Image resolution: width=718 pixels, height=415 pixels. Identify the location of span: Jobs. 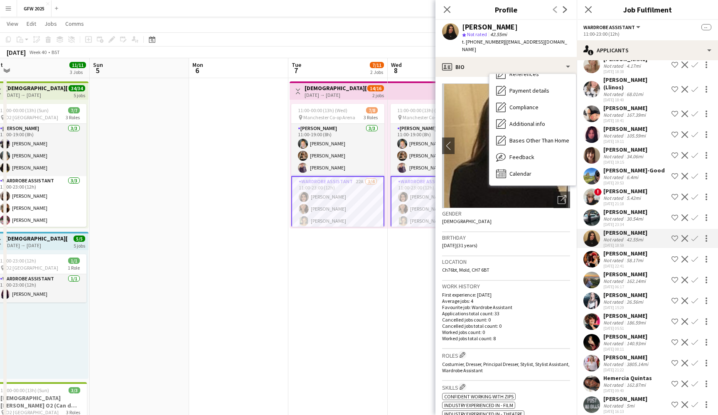
(51, 24).